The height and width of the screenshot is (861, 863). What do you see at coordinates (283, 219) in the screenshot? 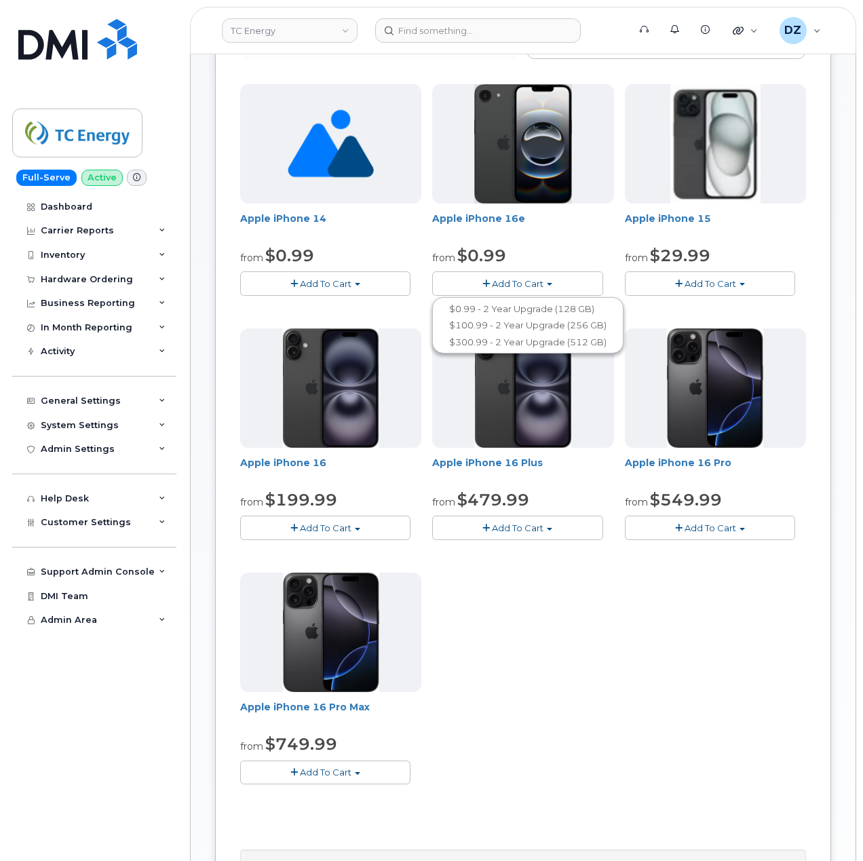
I see `a: Apple iPhone 14` at bounding box center [283, 219].